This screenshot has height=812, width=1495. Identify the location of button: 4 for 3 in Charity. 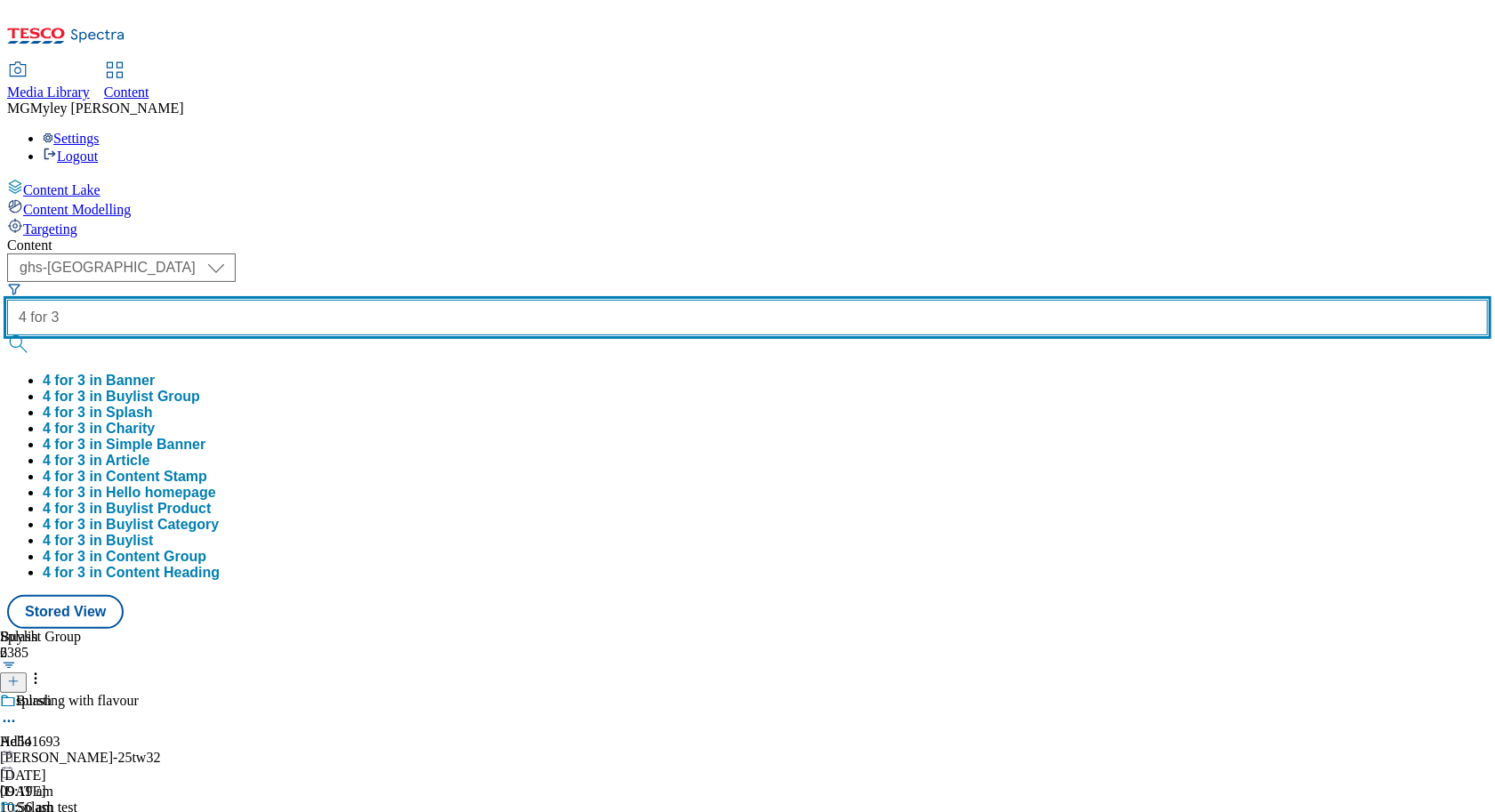
(99, 429).